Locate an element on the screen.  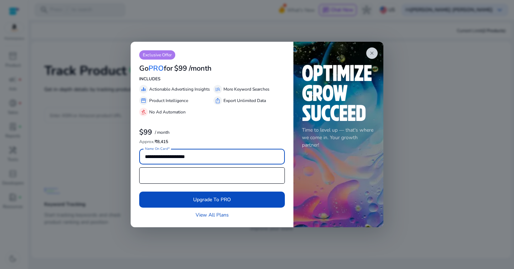
b: $99 is located at coordinates (146, 132).